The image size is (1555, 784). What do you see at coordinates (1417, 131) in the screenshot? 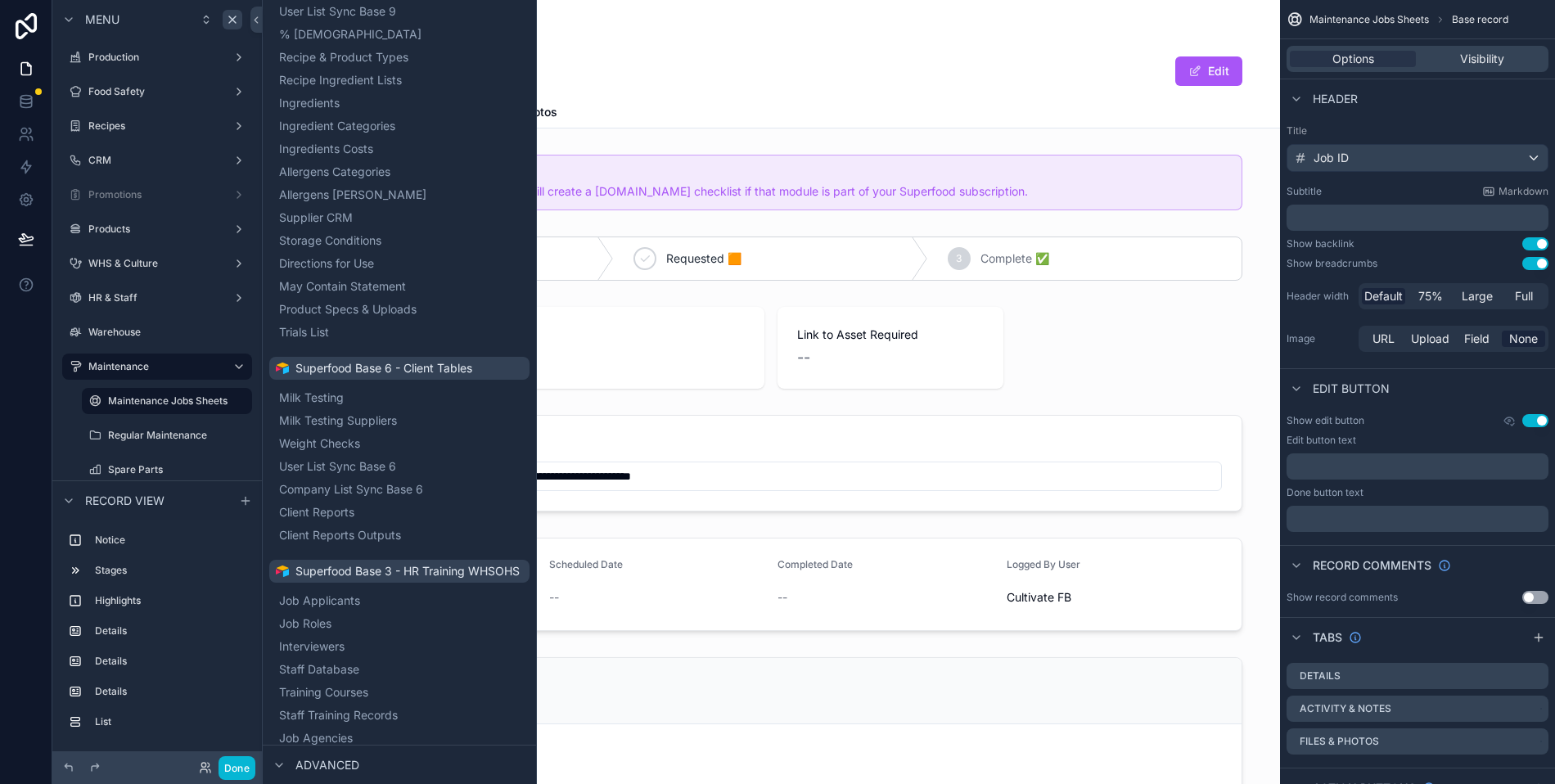
I see `label: Title` at bounding box center [1417, 131].